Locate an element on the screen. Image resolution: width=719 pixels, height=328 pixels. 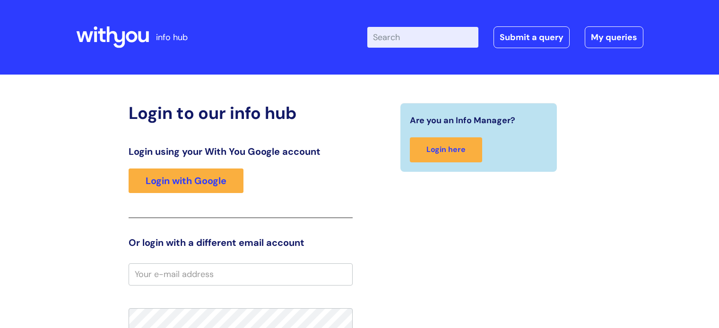
input: Your e-mail address is located at coordinates (241, 275).